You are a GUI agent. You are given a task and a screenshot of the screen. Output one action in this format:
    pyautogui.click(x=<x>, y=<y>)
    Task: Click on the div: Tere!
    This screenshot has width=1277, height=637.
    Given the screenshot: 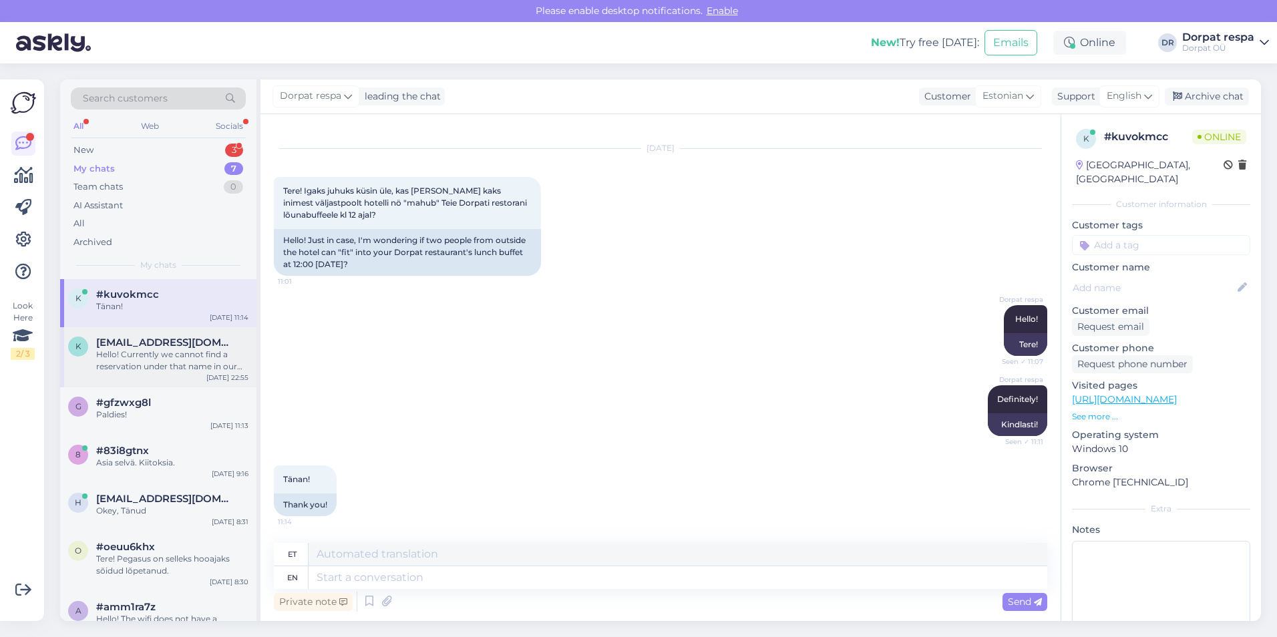 What is the action you would take?
    pyautogui.click(x=1025, y=345)
    